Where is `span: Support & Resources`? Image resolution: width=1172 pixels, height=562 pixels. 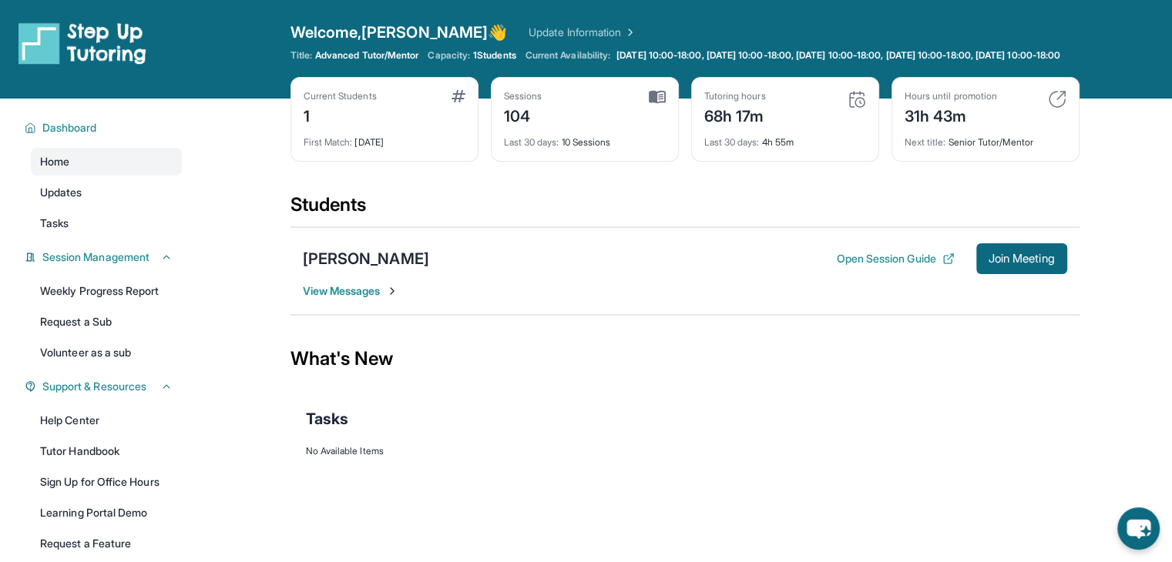
span: Support & Resources is located at coordinates (94, 387).